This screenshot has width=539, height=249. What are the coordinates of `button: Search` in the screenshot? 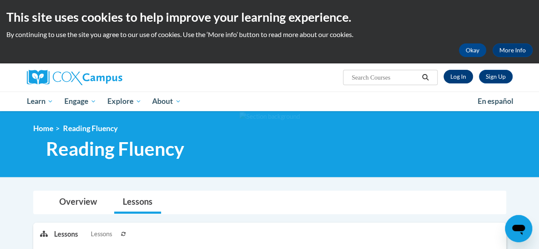 It's located at (425, 78).